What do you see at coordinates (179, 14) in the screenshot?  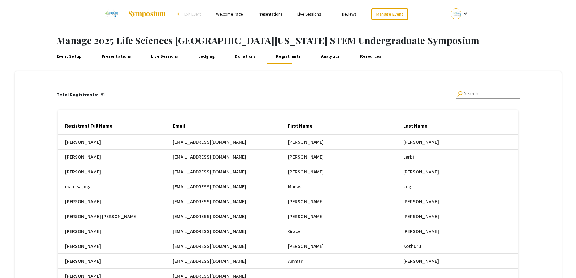 I see `div: arrow_back_ios` at bounding box center [179, 14].